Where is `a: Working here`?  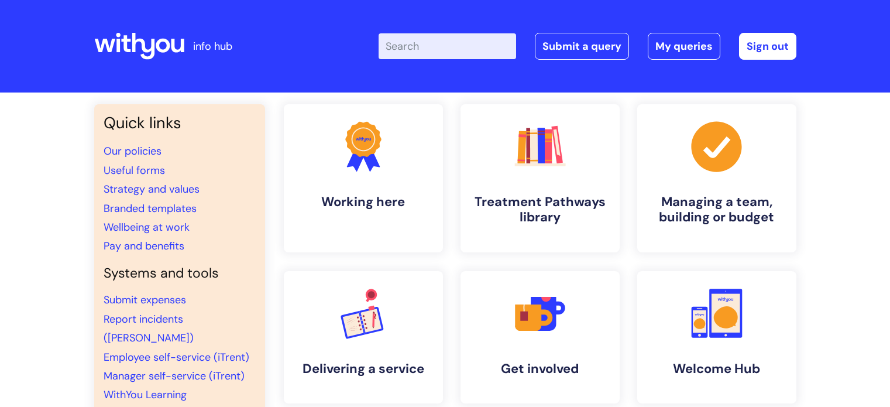
a: Working here is located at coordinates (364, 178).